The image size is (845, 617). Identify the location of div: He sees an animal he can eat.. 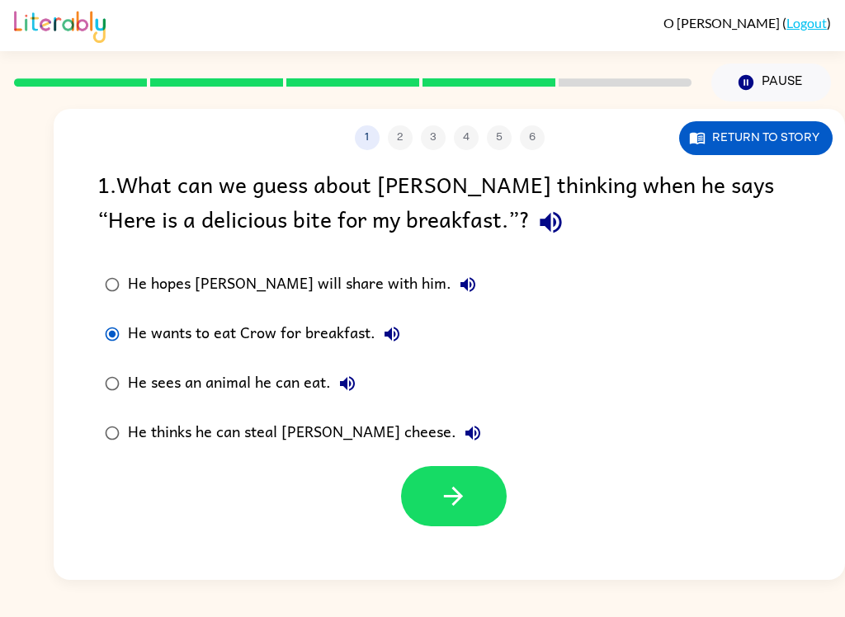
(246, 384).